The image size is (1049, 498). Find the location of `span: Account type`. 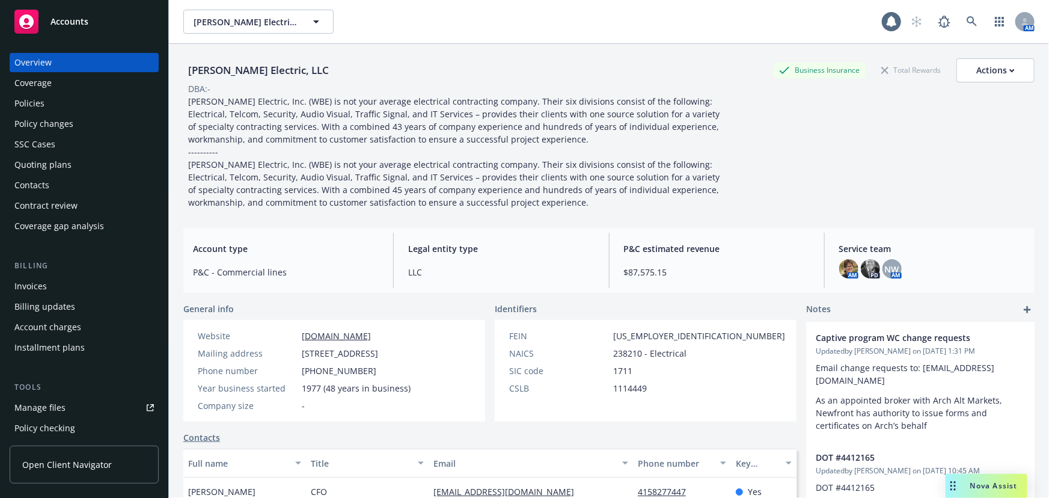

span: Account type is located at coordinates (286, 248).